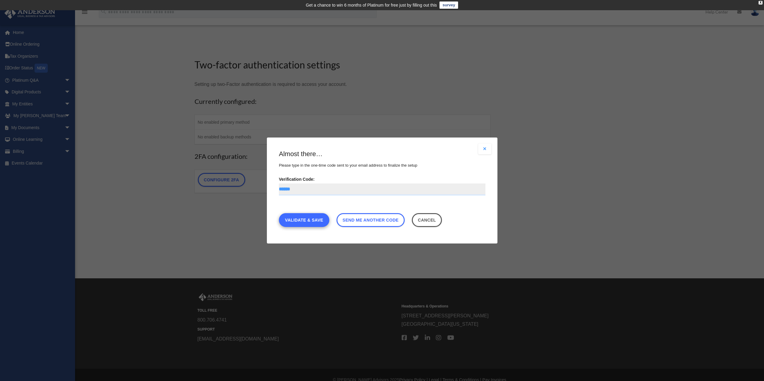 Image resolution: width=764 pixels, height=381 pixels. What do you see at coordinates (485, 149) in the screenshot?
I see `button: Close modal` at bounding box center [485, 149].